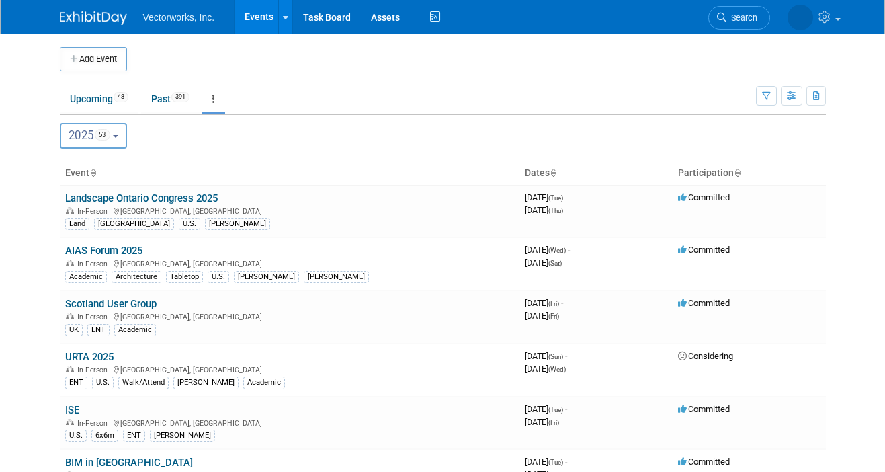 This screenshot has height=472, width=885. I want to click on span: Considering, so click(706, 356).